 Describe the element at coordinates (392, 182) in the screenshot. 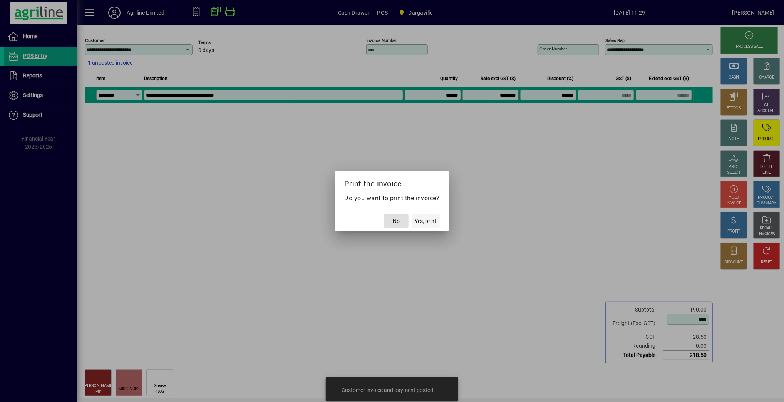

I see `h2: Print the invoice` at that location.